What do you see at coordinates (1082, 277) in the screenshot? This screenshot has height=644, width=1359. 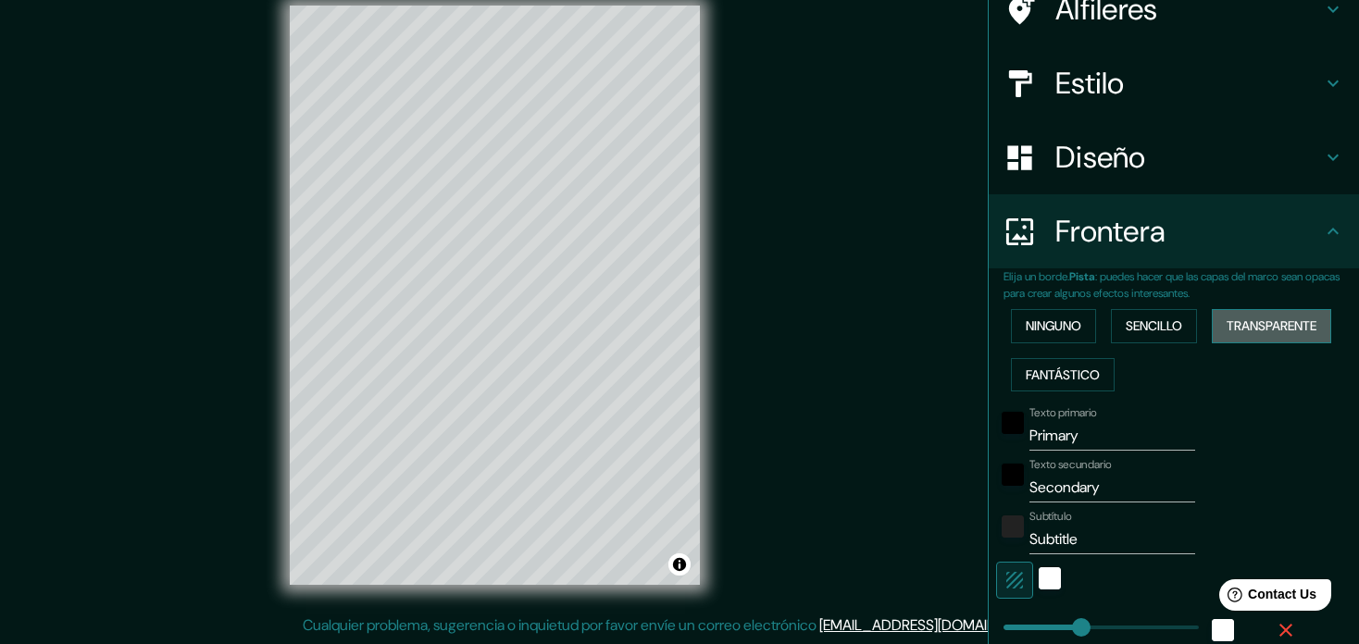 I see `b: Pista` at bounding box center [1082, 277].